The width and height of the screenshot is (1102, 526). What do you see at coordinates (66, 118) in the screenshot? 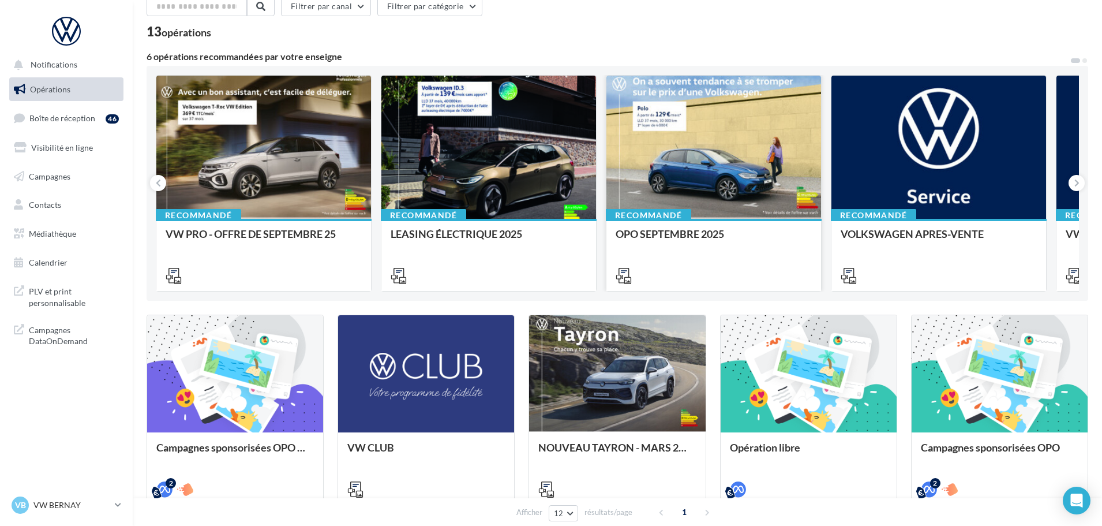
I see `a: Boîte de réception46` at bounding box center [66, 118].